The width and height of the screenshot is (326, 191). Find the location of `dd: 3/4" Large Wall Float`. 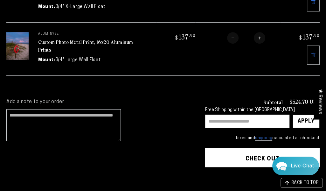

dd: 3/4" Large Wall Float is located at coordinates (78, 60).